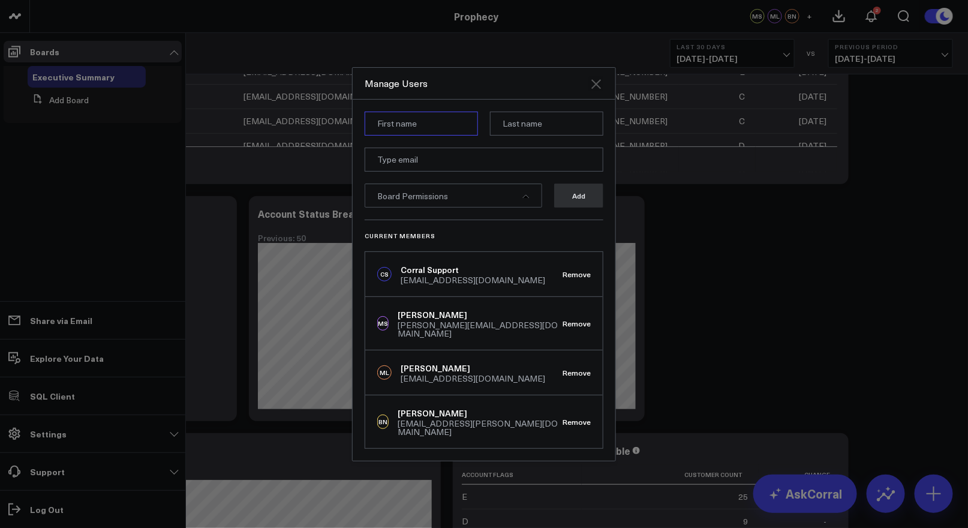  What do you see at coordinates (383, 323) in the screenshot?
I see `div: MS` at bounding box center [383, 323].